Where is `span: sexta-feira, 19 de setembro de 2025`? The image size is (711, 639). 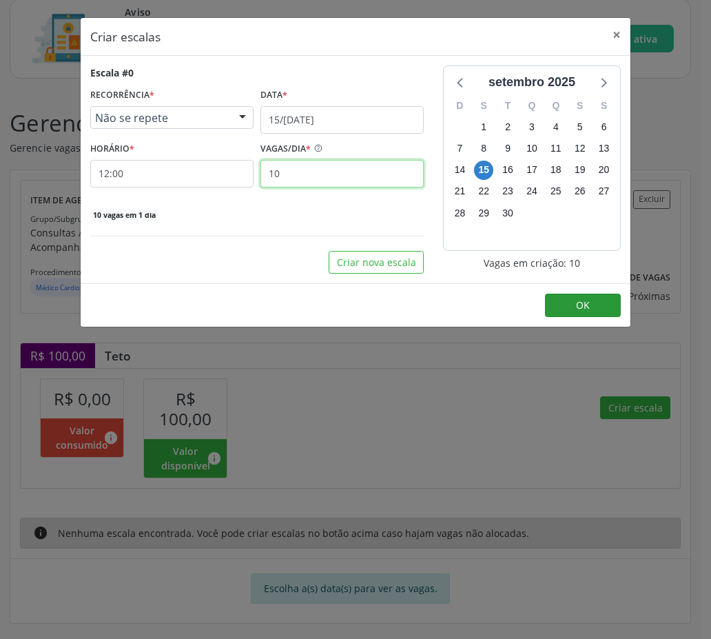
span: sexta-feira, 19 de setembro de 2025 is located at coordinates (580, 170).